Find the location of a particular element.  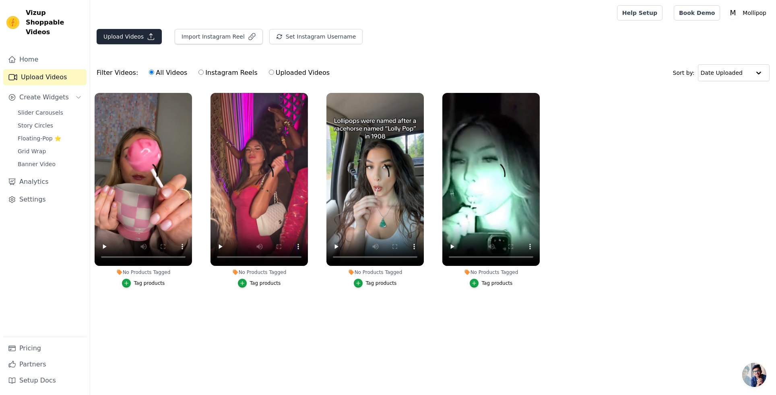

div: Filter Videos: is located at coordinates (215, 73).